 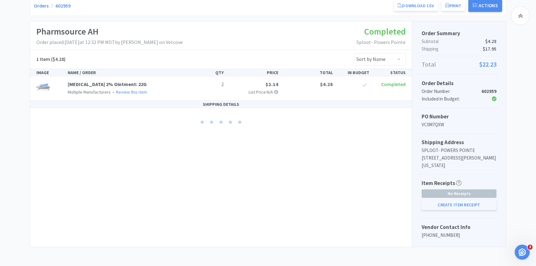 I want to click on div: SHIPPING DETAILS, so click(x=221, y=104).